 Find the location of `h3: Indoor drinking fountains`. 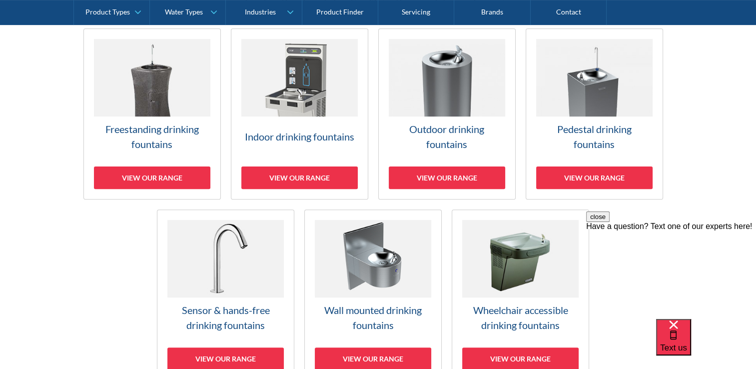

h3: Indoor drinking fountains is located at coordinates (299, 136).